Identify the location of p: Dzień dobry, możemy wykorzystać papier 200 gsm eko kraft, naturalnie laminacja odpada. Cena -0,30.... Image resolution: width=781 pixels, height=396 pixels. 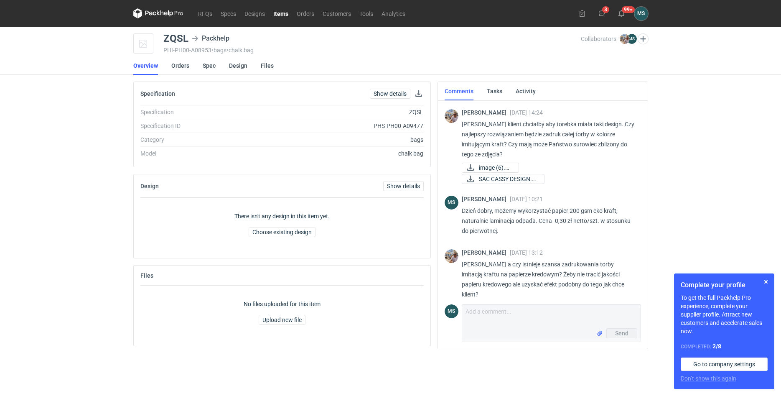
(548, 221).